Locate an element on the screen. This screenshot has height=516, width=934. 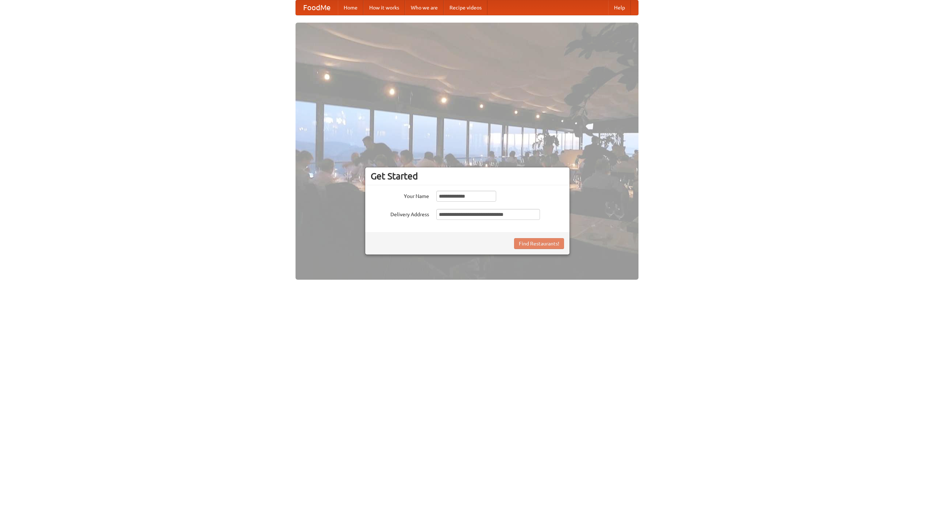
a: FoodMe is located at coordinates (317, 8).